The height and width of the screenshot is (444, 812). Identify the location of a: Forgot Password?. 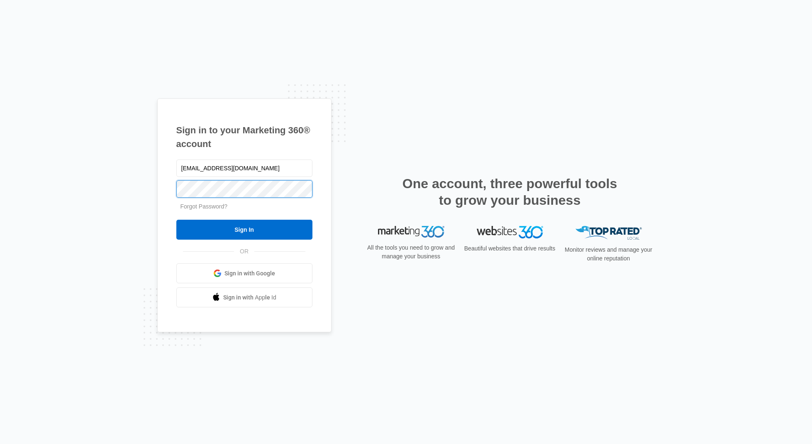
(204, 206).